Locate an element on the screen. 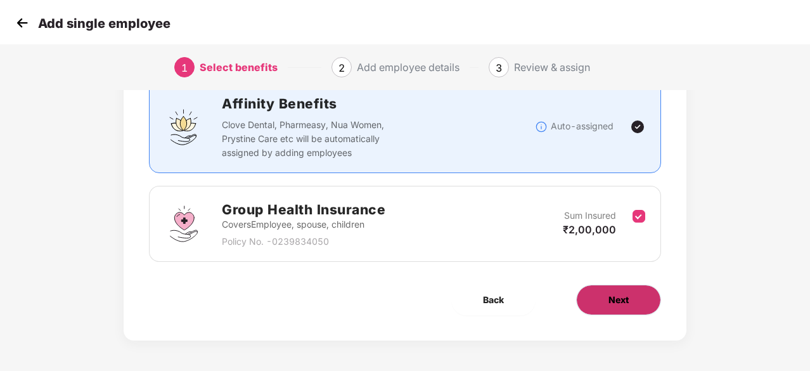 This screenshot has width=810, height=371. button: Next is located at coordinates (619, 300).